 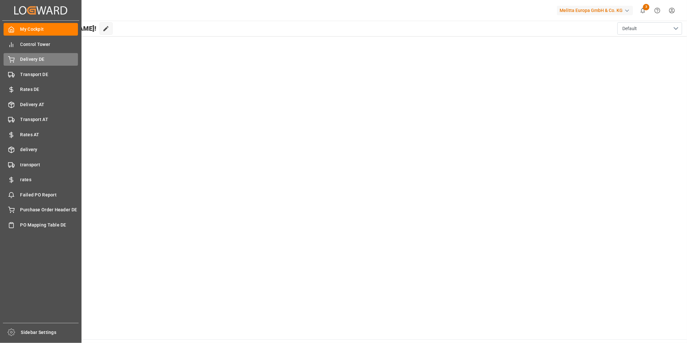 I want to click on span: 3, so click(x=646, y=7).